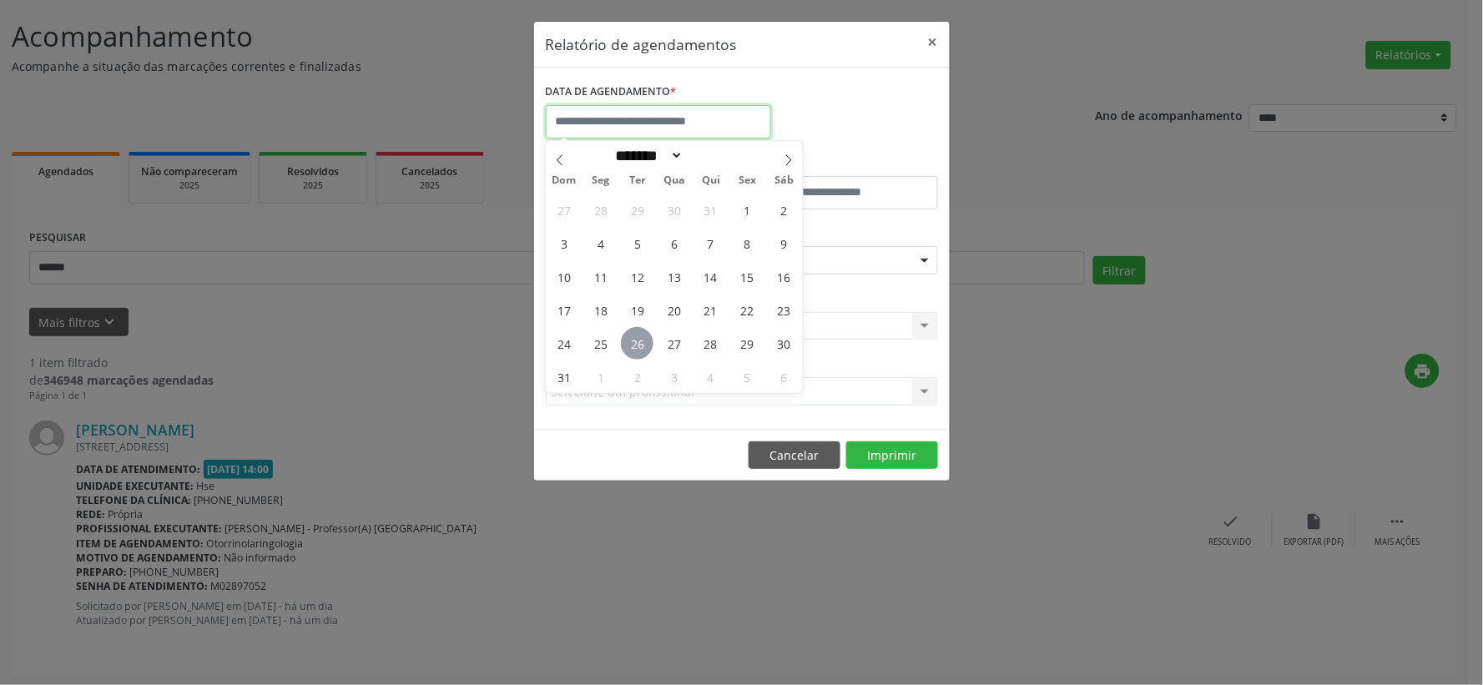 This screenshot has height=685, width=1483. What do you see at coordinates (564, 180) in the screenshot?
I see `span: Dom` at bounding box center [564, 180].